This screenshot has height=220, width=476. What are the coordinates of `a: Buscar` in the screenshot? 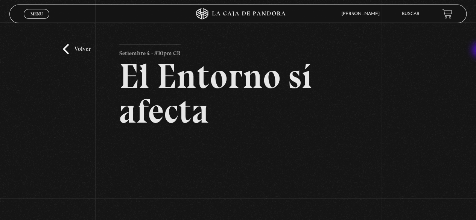 It's located at (411, 14).